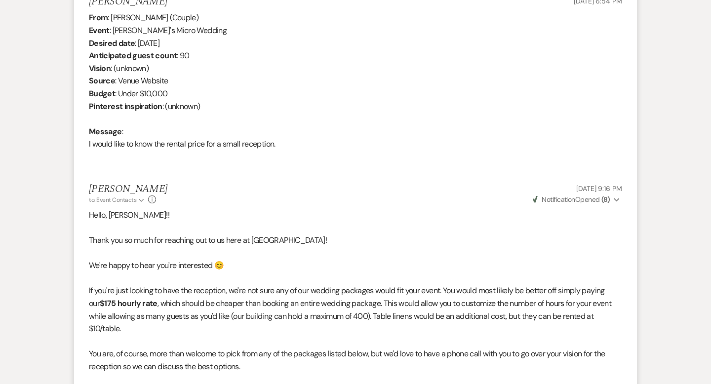 The width and height of the screenshot is (711, 384). Describe the element at coordinates (113, 200) in the screenshot. I see `span: to: Event Contacts` at that location.